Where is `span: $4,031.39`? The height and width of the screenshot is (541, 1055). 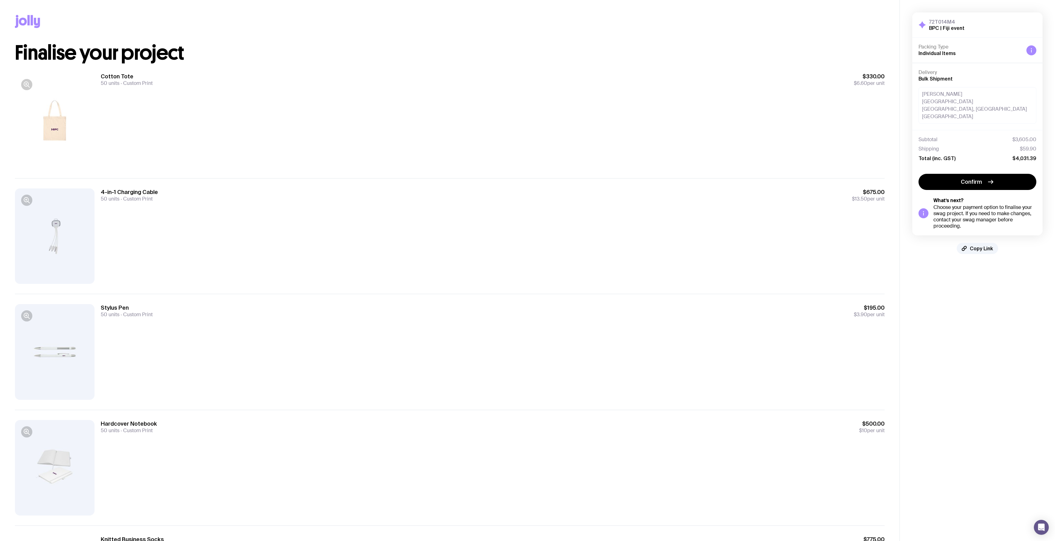
span: $4,031.39 is located at coordinates (1024, 158).